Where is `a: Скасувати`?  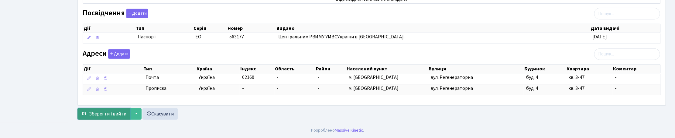 a: Скасувати is located at coordinates (160, 114).